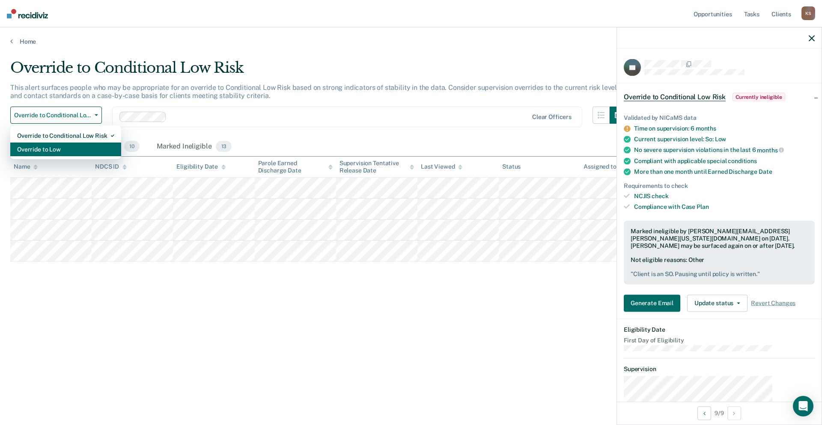  I want to click on span: 10, so click(132, 146).